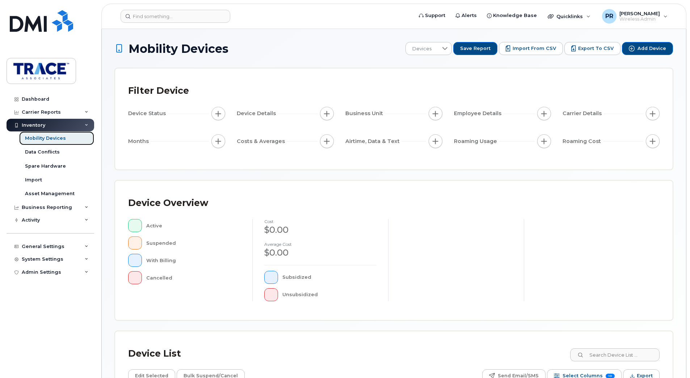  What do you see at coordinates (531, 49) in the screenshot?
I see `a: Import from CSV` at bounding box center [531, 49].